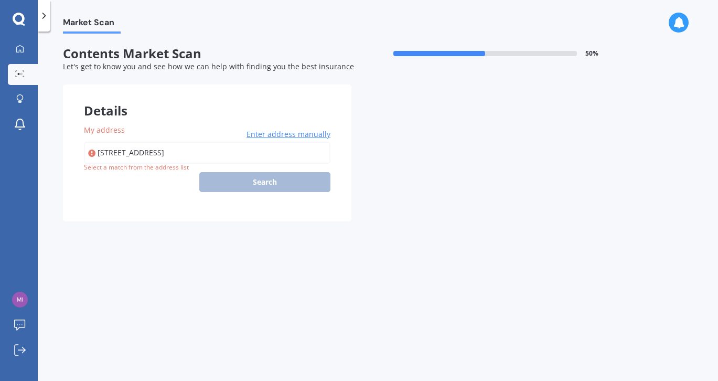 This screenshot has height=381, width=718. I want to click on img: 707d04a9aafd0fe292186196b33b63de, so click(20, 300).